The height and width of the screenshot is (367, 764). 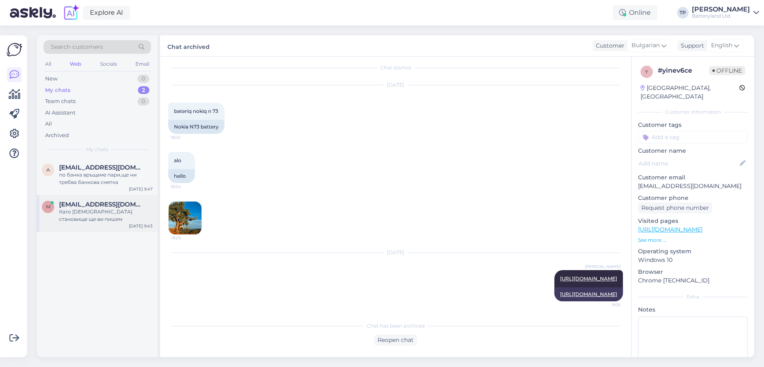 What do you see at coordinates (178, 160) in the screenshot?
I see `span: alo` at bounding box center [178, 160].